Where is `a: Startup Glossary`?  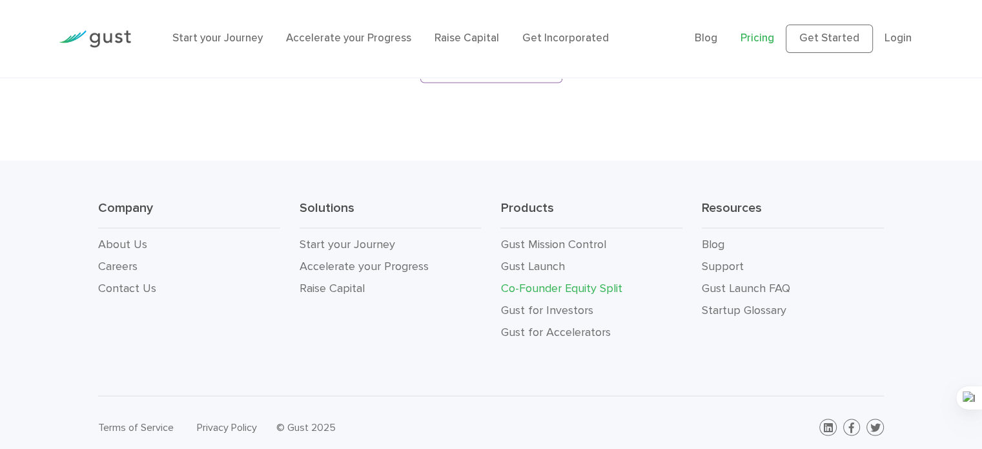 a: Startup Glossary is located at coordinates (744, 309).